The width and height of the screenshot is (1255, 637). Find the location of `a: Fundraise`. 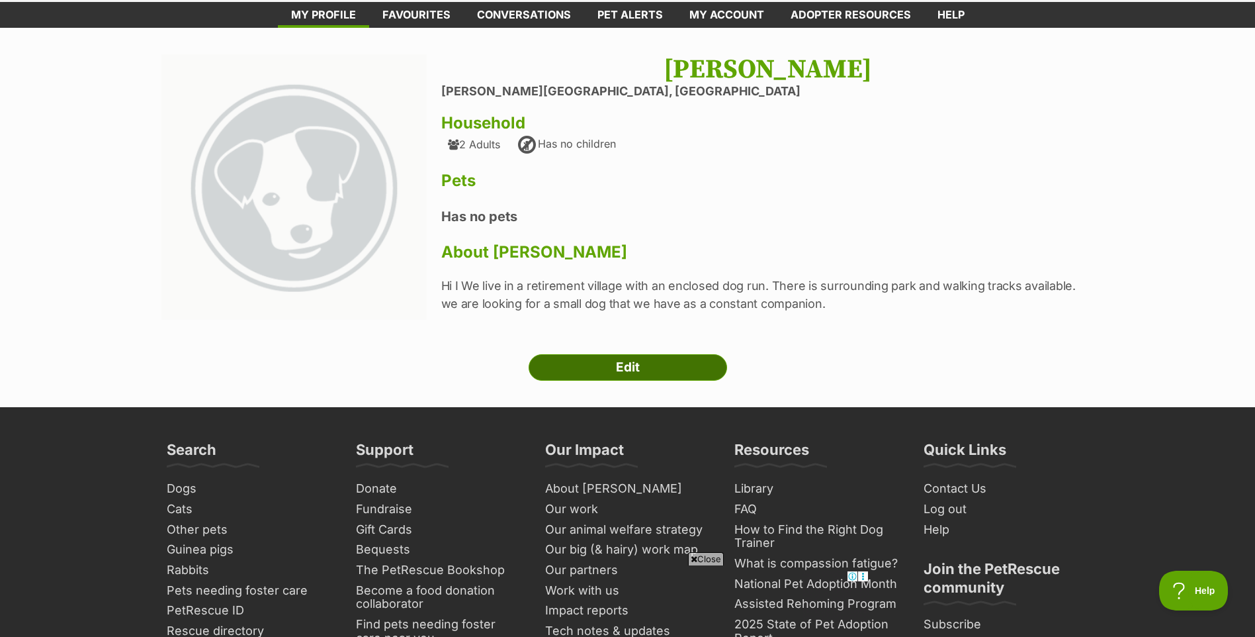

a: Fundraise is located at coordinates (439, 509).